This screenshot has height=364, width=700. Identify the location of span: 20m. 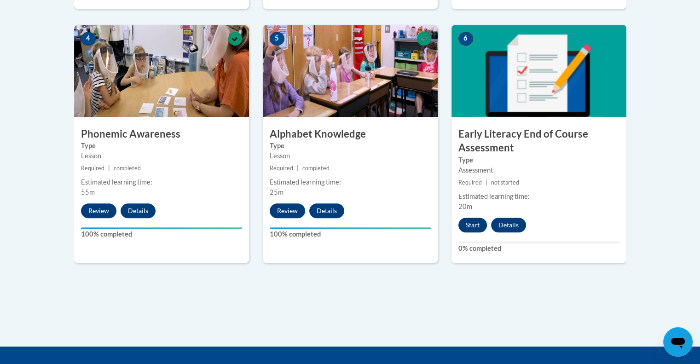
(465, 206).